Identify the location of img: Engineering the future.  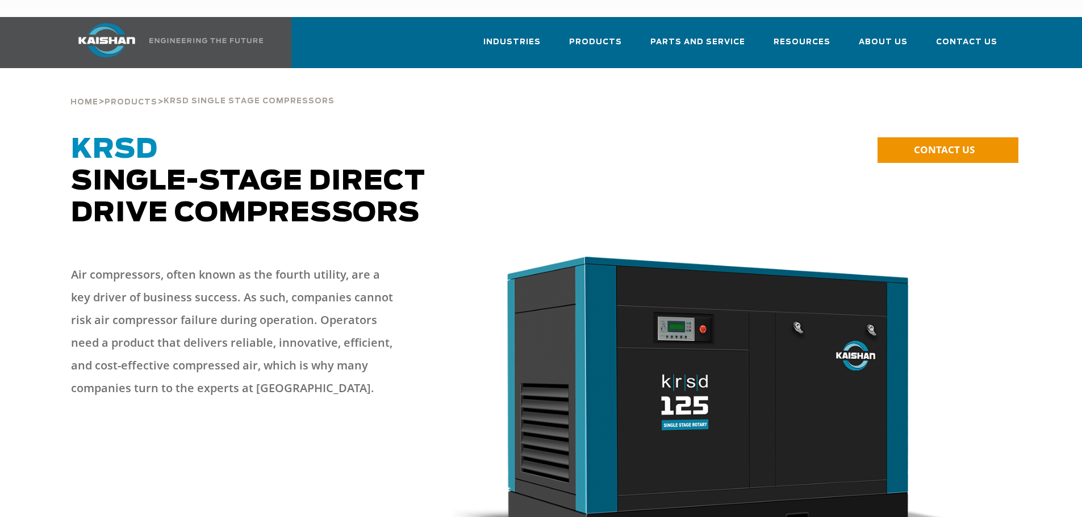
(206, 40).